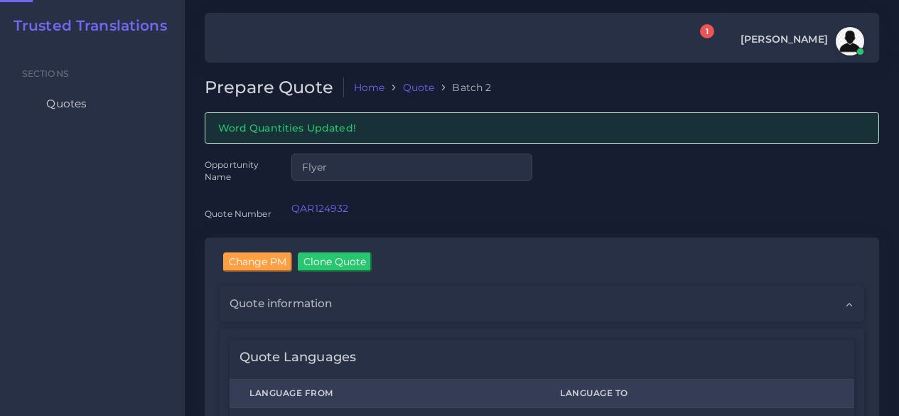 The width and height of the screenshot is (899, 416). What do you see at coordinates (85, 26) in the screenshot?
I see `h2: Trusted Translations` at bounding box center [85, 26].